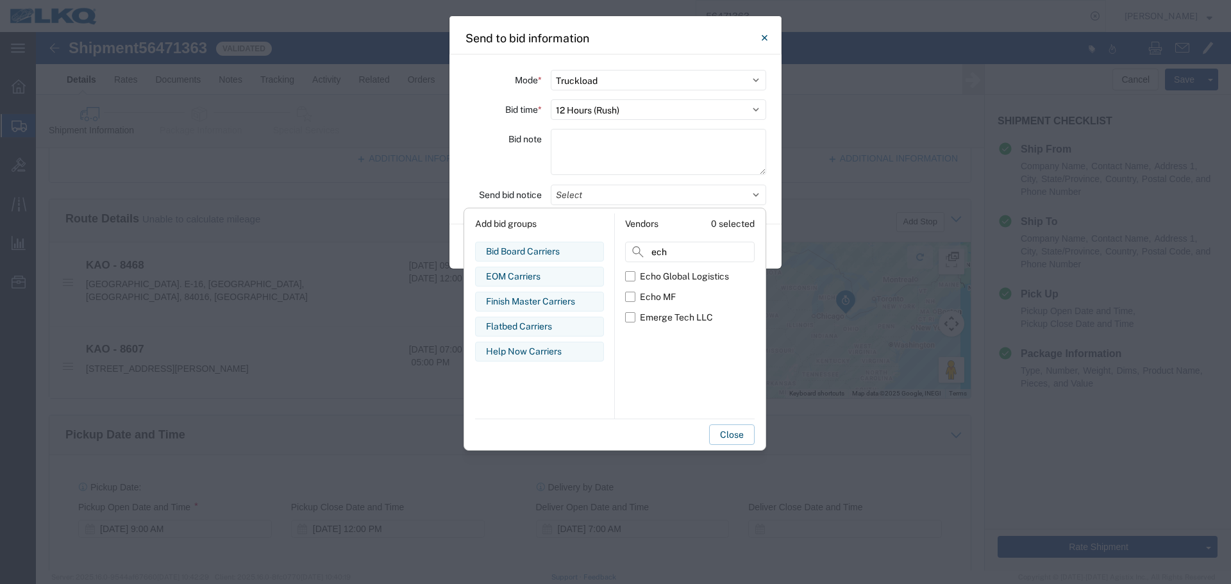 The image size is (1231, 584). What do you see at coordinates (642, 224) in the screenshot?
I see `div: Vendors` at bounding box center [642, 224].